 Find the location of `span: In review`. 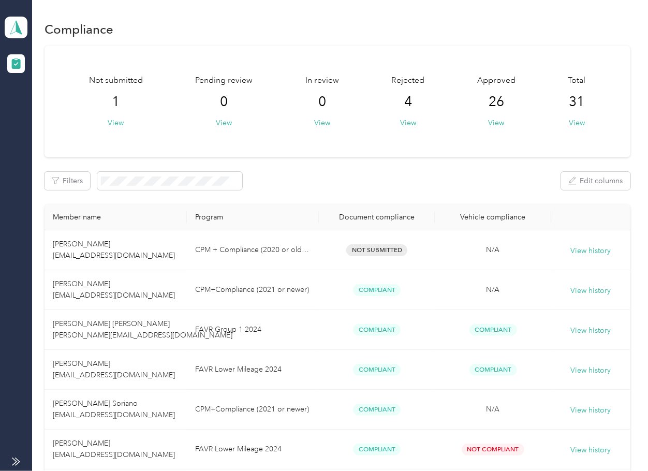

span: In review is located at coordinates (322, 81).